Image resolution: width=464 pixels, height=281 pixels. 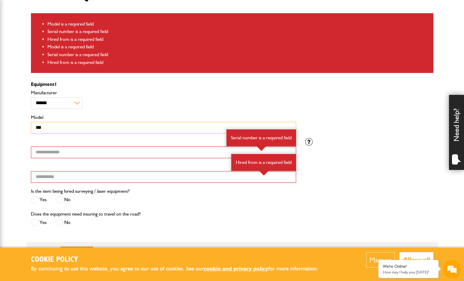 What do you see at coordinates (261, 138) in the screenshot?
I see `div: Serial number is a required field` at bounding box center [261, 138].